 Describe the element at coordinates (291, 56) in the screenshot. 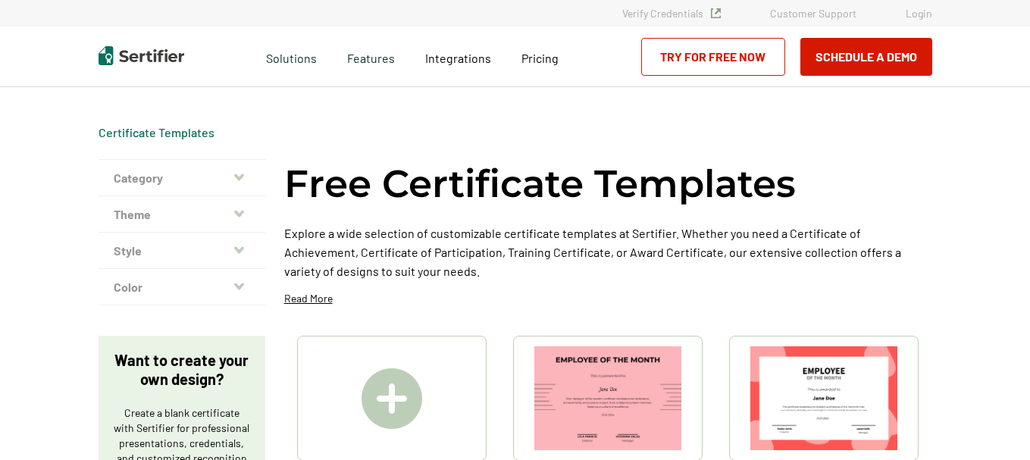

I see `span: Solutions` at that location.